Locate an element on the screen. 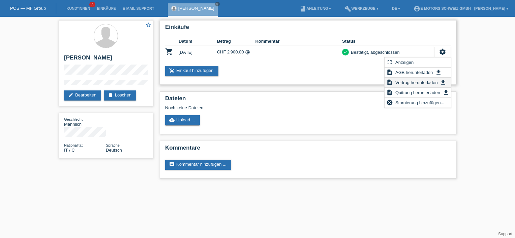  div: Noch keine Dateien is located at coordinates (268, 108).